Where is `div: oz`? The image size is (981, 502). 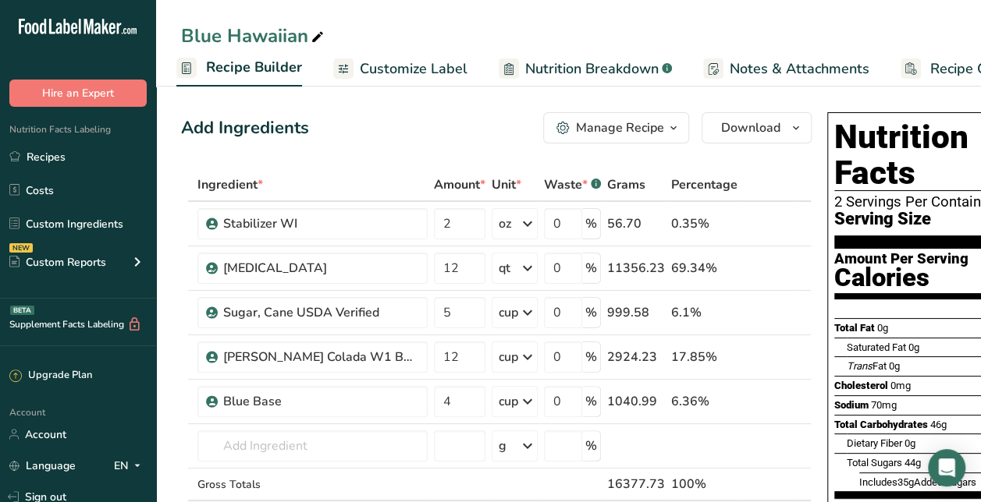 div: oz is located at coordinates (505, 224).